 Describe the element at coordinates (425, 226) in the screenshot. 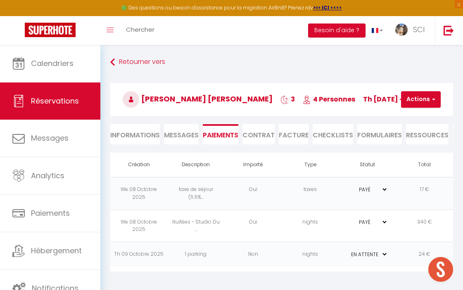

I see `td: 340 €` at that location.